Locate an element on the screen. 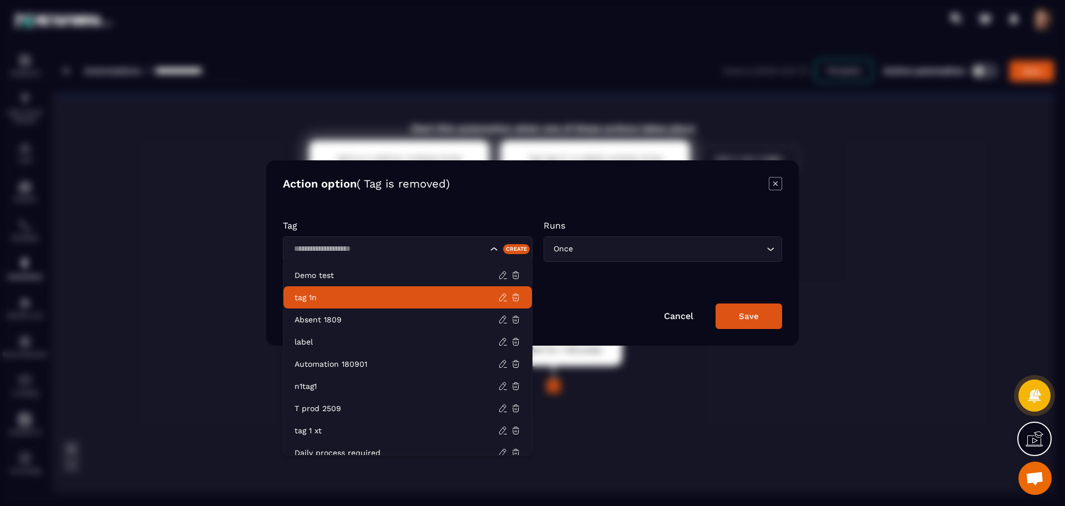 The width and height of the screenshot is (1065, 506). p: Absent 1809 is located at coordinates (396, 319).